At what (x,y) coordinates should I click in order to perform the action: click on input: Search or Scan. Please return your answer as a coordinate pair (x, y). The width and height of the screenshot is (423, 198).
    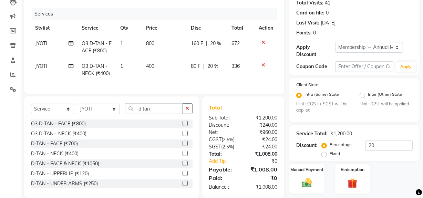
    Looking at the image, I should click on (154, 109).